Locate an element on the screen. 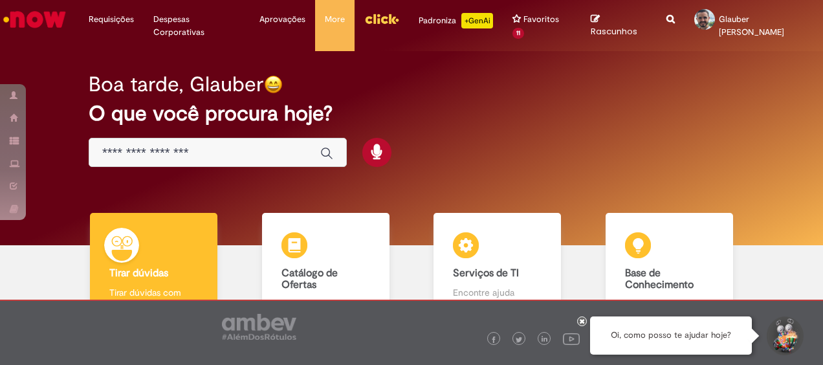 The width and height of the screenshot is (823, 365). span: Aprovações is located at coordinates (282, 19).